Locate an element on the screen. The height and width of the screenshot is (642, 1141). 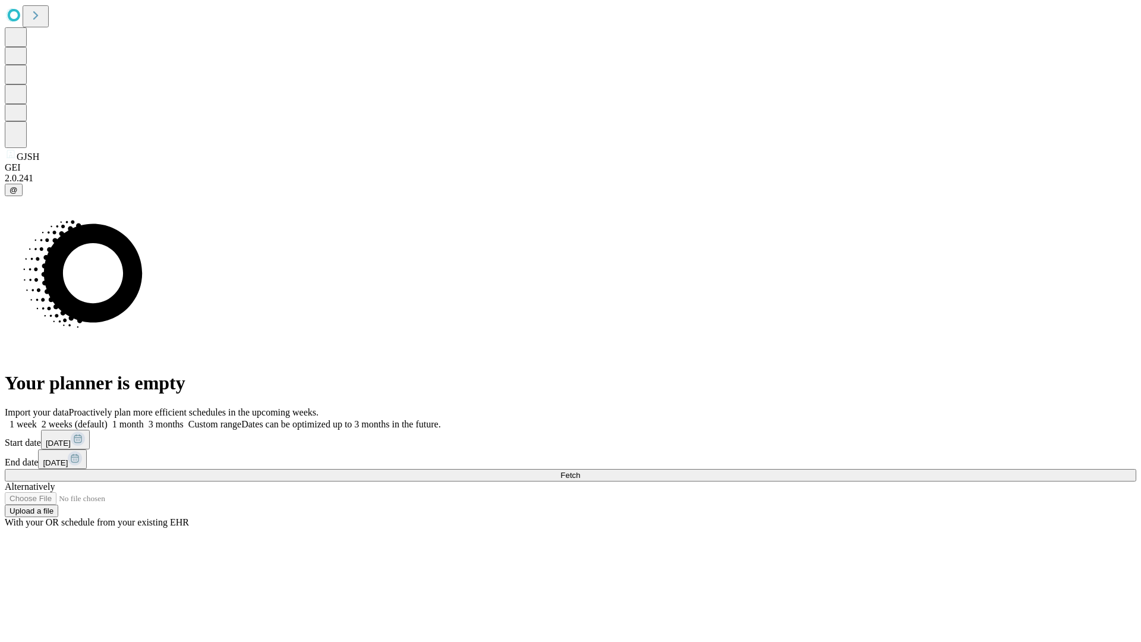
span: Alternatively is located at coordinates (30, 486).